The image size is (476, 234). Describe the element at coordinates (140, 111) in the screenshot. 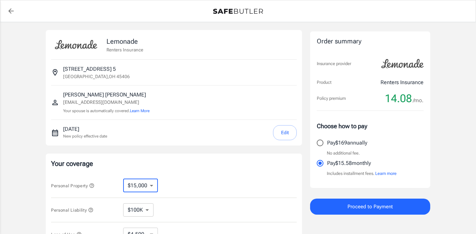

I see `button: Learn More` at that location.